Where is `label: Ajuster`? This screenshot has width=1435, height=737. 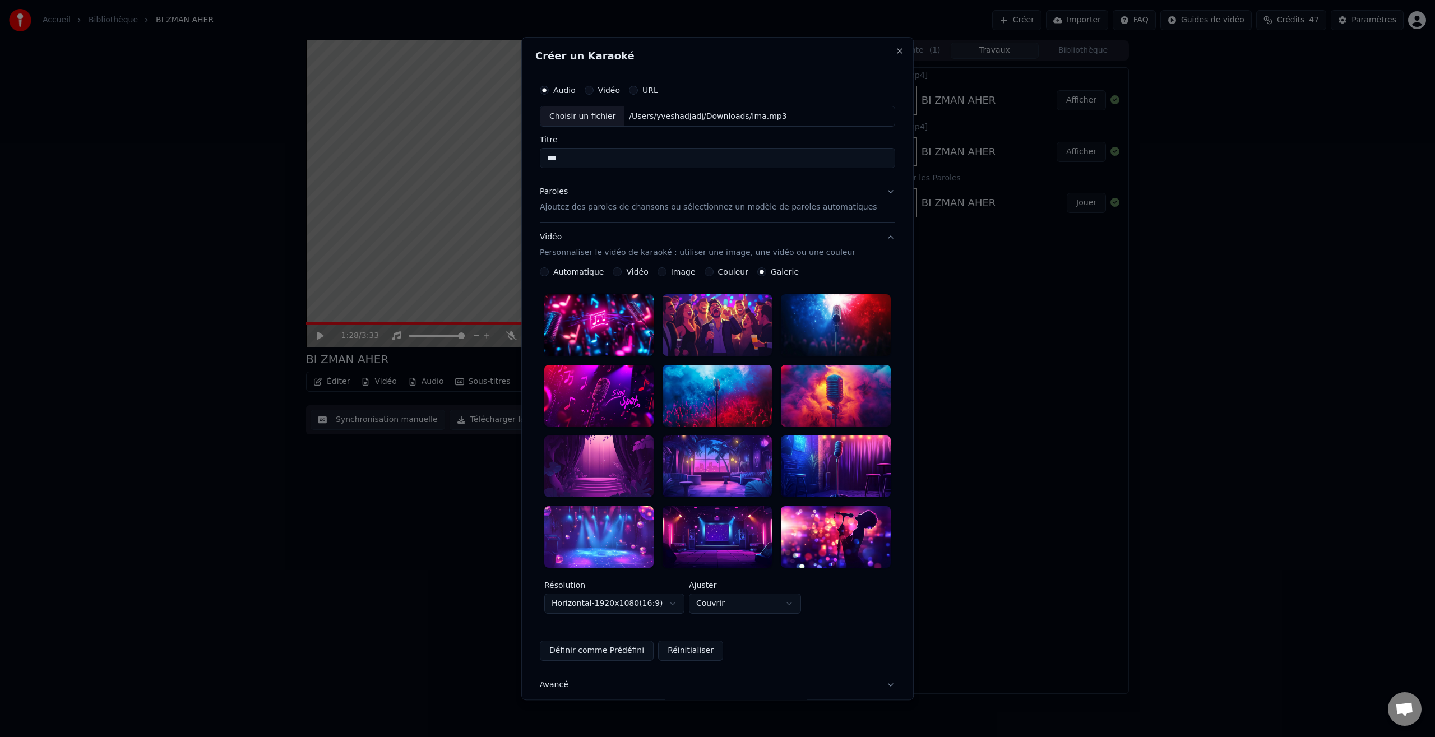
label: Ajuster is located at coordinates (745, 585).